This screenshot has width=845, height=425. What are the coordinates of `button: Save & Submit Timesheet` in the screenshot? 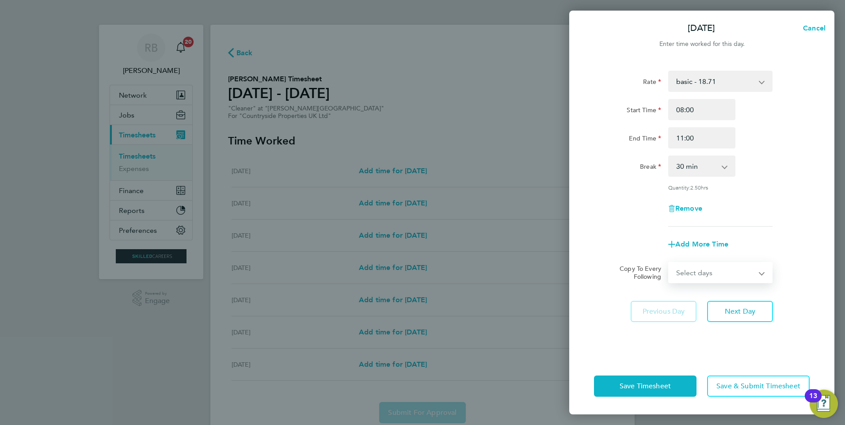 It's located at (758, 386).